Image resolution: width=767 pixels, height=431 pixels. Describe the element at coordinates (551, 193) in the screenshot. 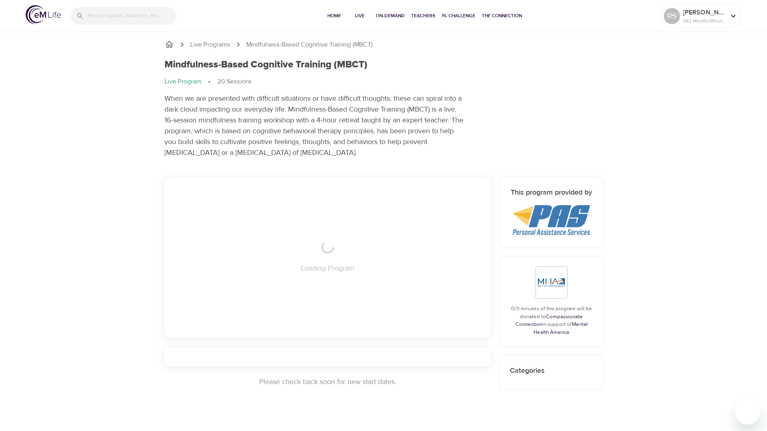

I see `h6: This program provided by` at that location.